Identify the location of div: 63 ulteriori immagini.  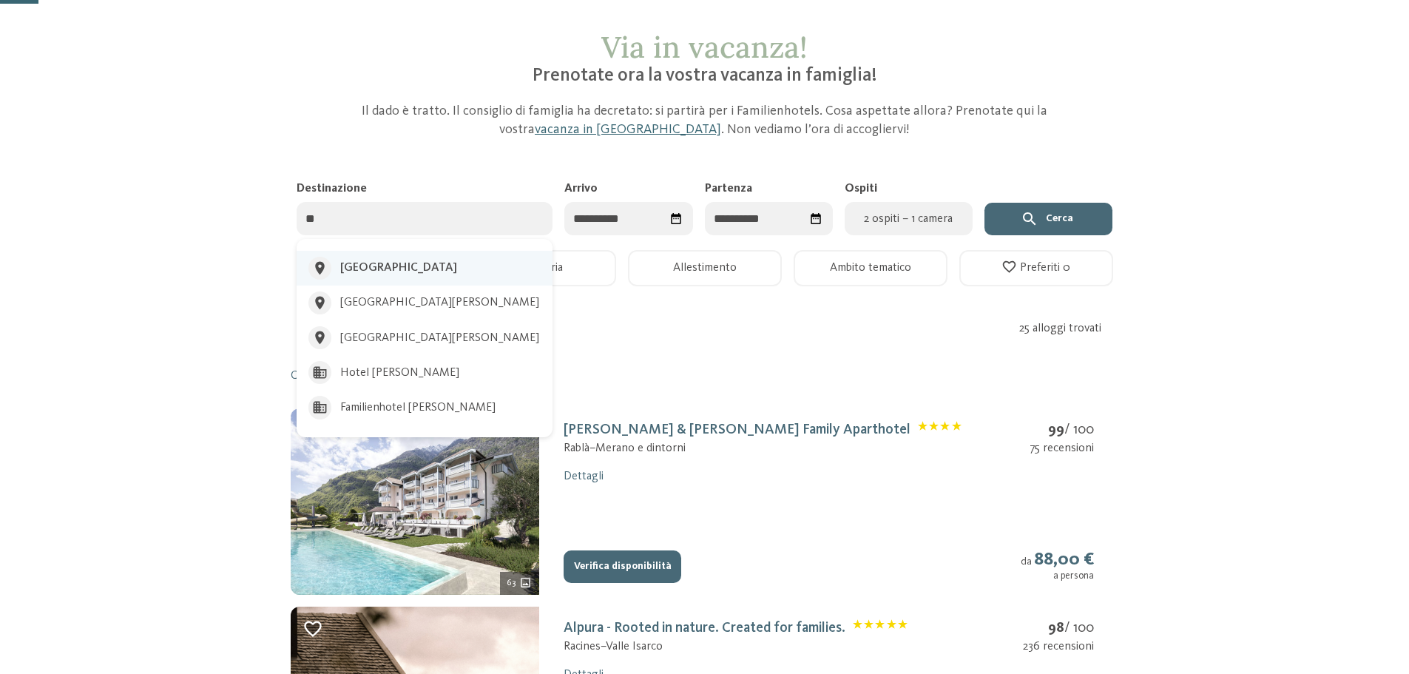
(519, 583).